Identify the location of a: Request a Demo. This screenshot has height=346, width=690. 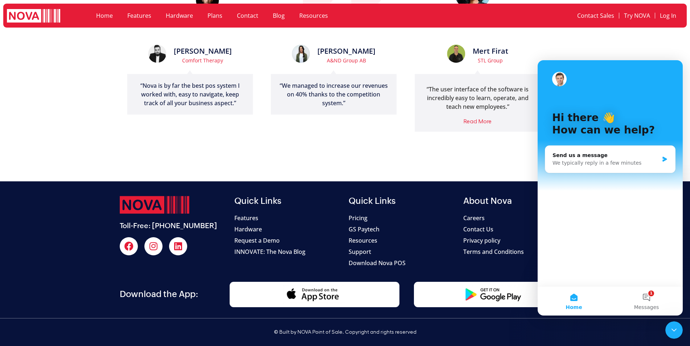
(288, 241).